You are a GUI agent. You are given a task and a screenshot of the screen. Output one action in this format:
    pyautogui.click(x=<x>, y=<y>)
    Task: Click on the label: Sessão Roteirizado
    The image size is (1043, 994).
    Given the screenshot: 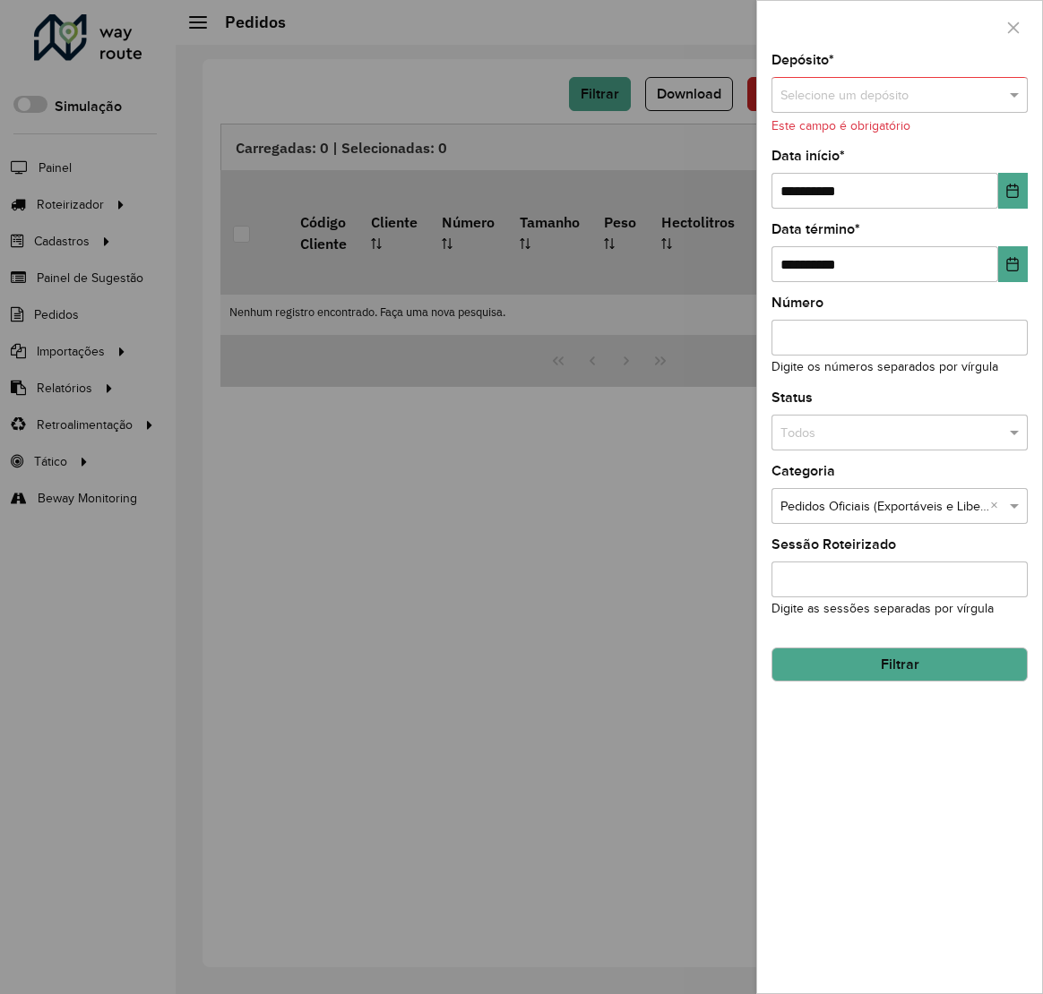 What is the action you would take?
    pyautogui.click(x=833, y=545)
    